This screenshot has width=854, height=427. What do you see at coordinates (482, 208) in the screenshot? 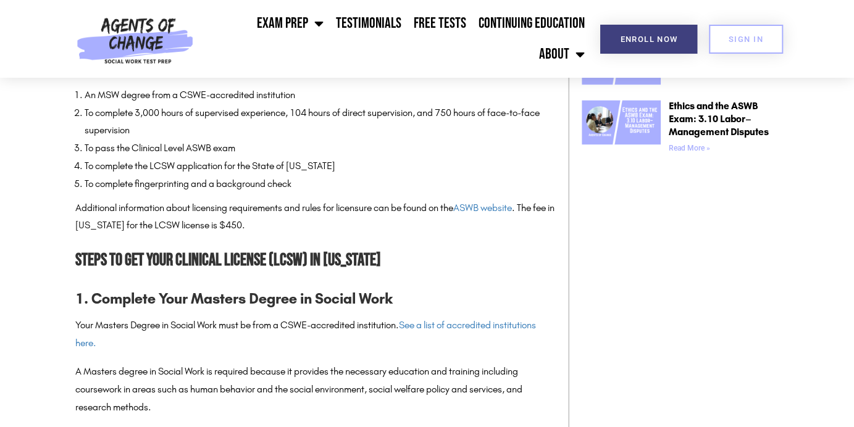
I see `a: ASWB website` at bounding box center [482, 208].